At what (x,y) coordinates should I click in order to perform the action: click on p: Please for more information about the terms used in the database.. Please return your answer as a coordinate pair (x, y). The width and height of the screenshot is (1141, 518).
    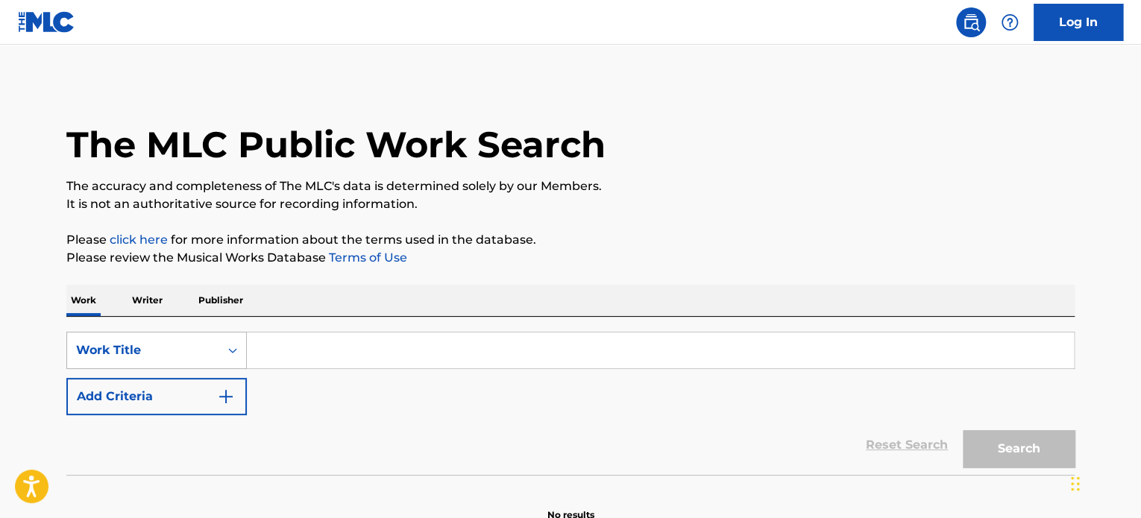
    Looking at the image, I should click on (570, 240).